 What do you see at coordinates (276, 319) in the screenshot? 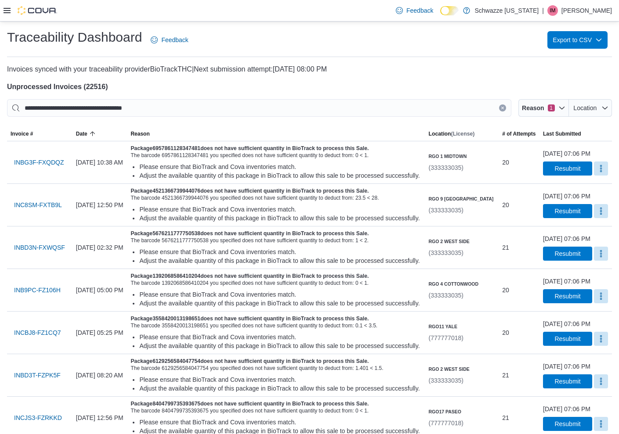
I see `h5: Package 3558420013198651 does not have sufficient quantity in BioTrack to process this Sale.` at bounding box center [276, 319].